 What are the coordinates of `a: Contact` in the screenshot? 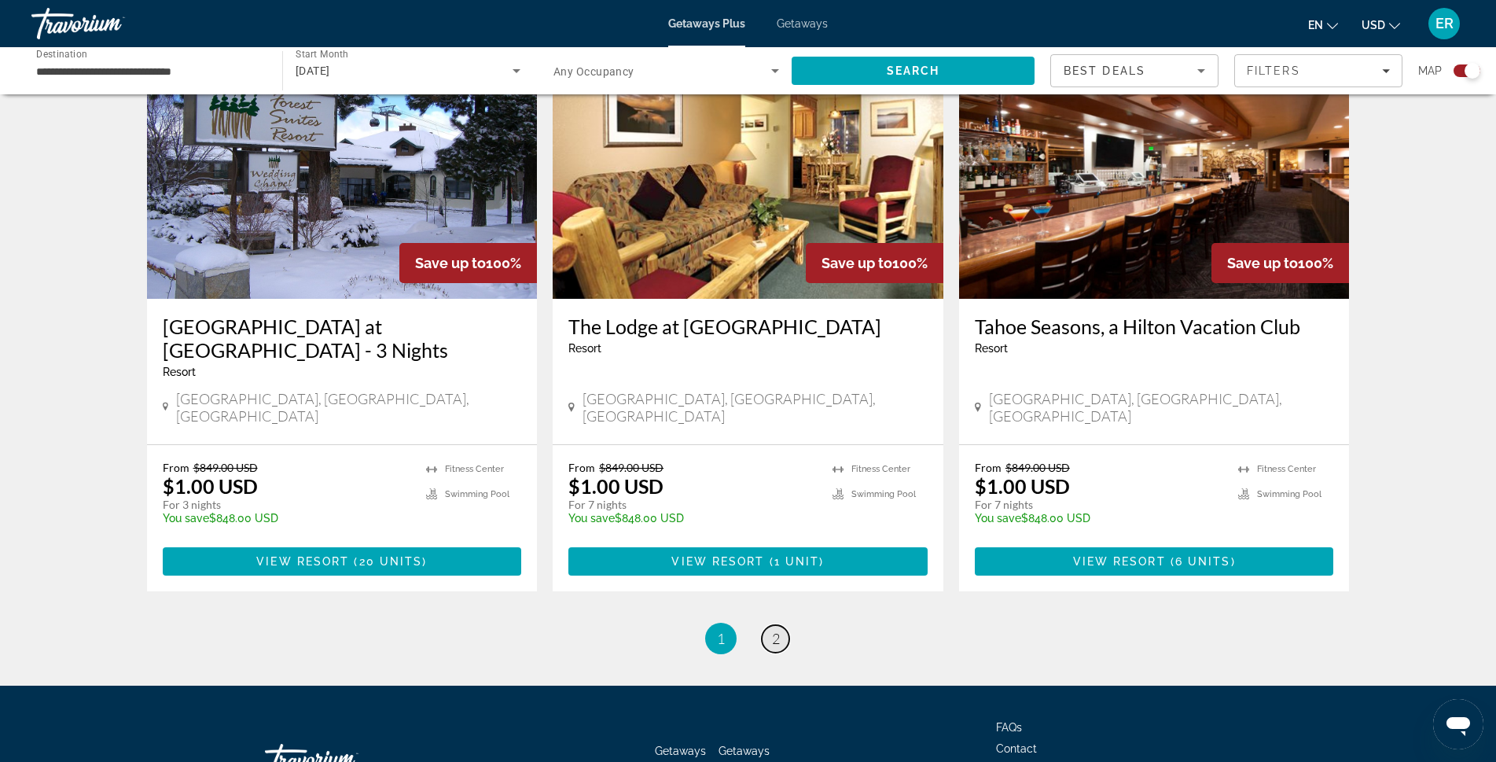 It's located at (1016, 748).